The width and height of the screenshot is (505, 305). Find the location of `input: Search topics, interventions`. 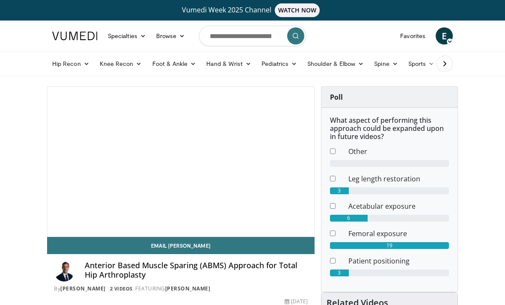

input: Search topics, interventions is located at coordinates (252, 36).